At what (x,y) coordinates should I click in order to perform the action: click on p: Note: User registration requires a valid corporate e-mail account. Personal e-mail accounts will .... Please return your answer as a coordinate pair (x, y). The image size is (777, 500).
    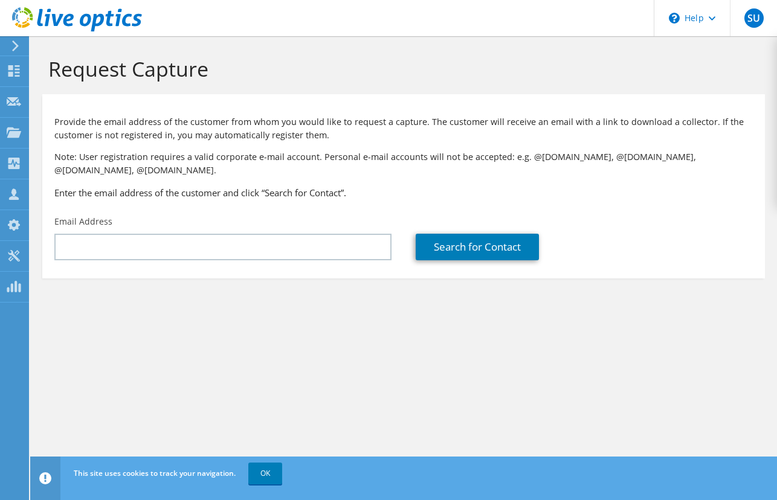
    Looking at the image, I should click on (404, 164).